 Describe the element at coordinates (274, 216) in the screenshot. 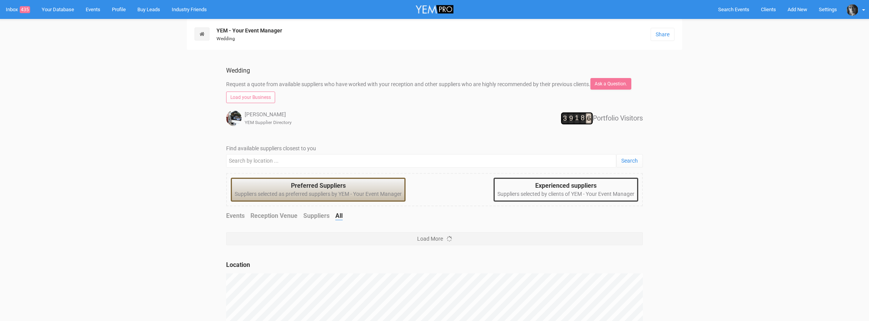

I see `a: Reception Venue` at that location.